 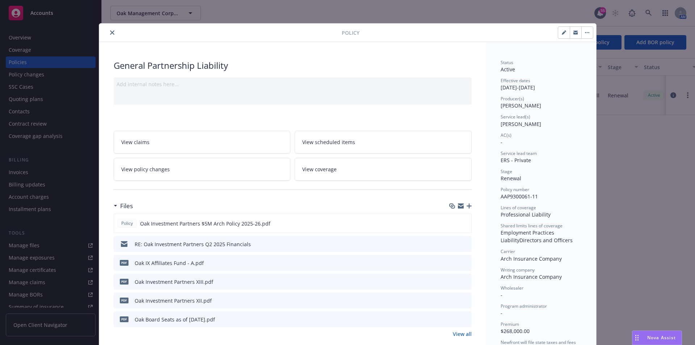 What do you see at coordinates (528, 236) in the screenshot?
I see `span: Employment Practices Liability` at bounding box center [528, 236].